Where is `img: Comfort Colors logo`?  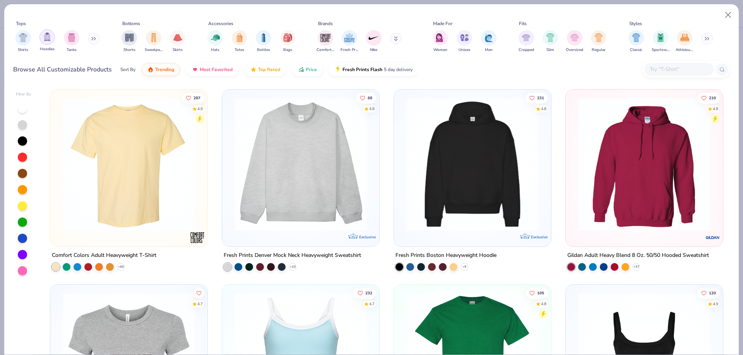 img: Comfort Colors logo is located at coordinates (197, 238).